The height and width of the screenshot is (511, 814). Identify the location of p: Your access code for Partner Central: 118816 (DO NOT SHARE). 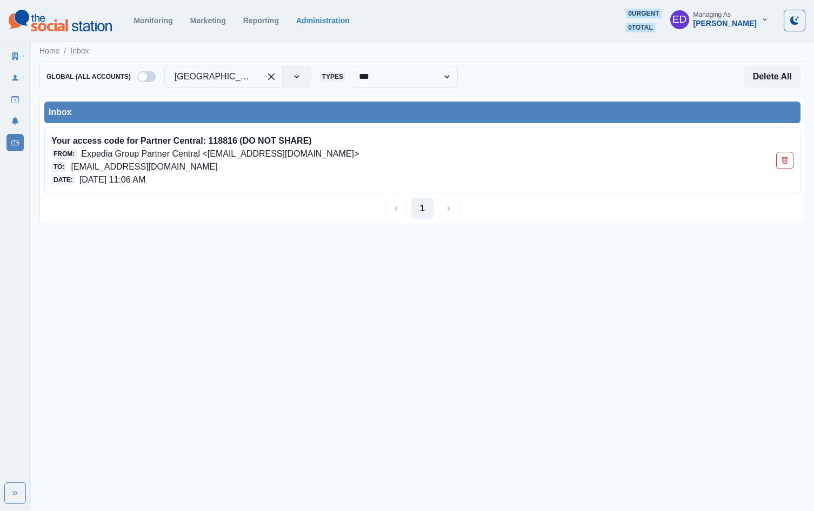
(348, 141).